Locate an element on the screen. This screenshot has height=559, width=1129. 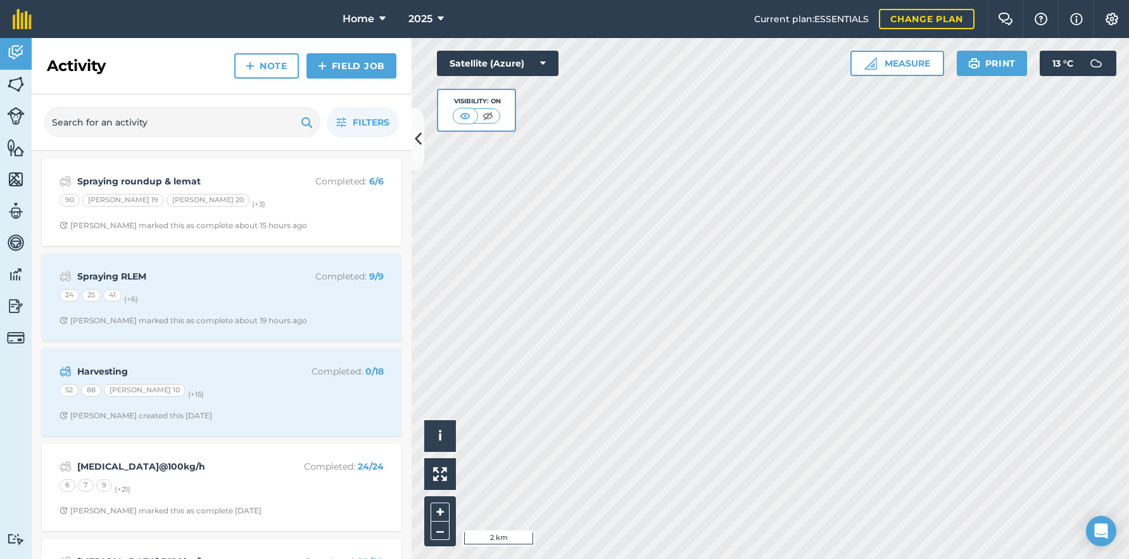
div: Visibility: On is located at coordinates (477, 101).